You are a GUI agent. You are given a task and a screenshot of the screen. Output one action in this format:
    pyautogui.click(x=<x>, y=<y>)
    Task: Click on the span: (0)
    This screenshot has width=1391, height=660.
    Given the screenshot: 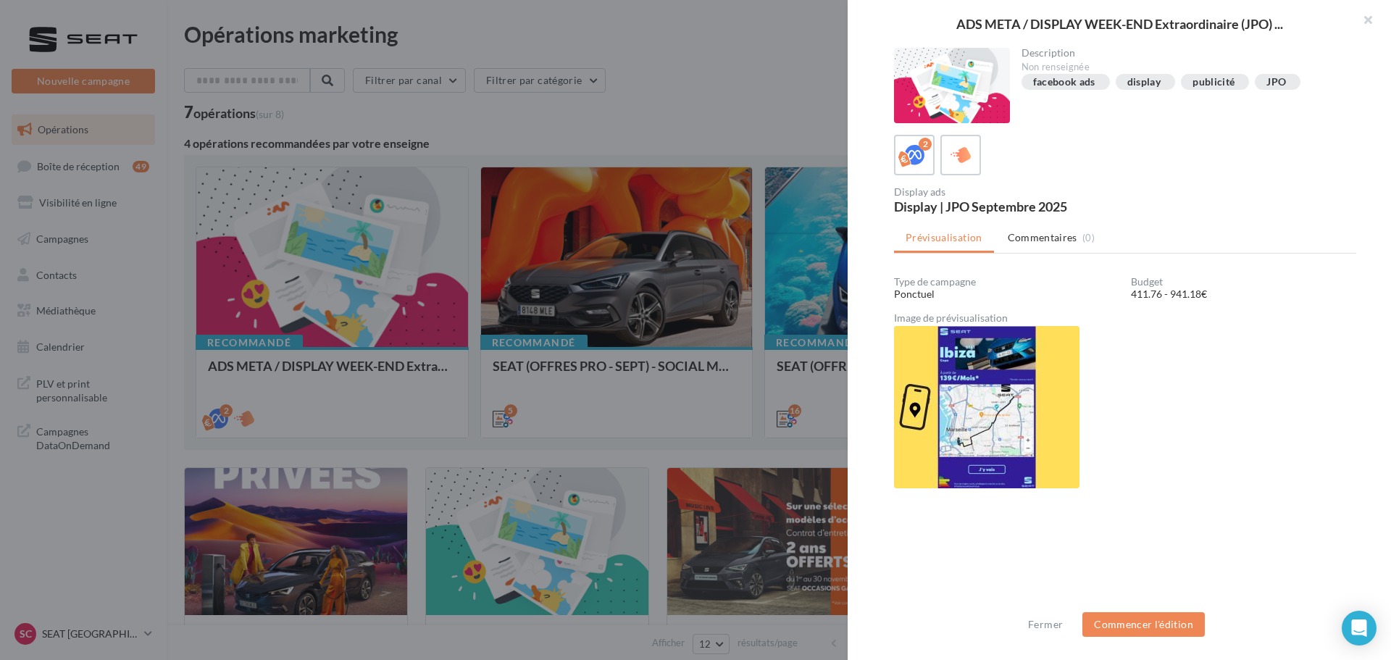 What is the action you would take?
    pyautogui.click(x=1088, y=238)
    